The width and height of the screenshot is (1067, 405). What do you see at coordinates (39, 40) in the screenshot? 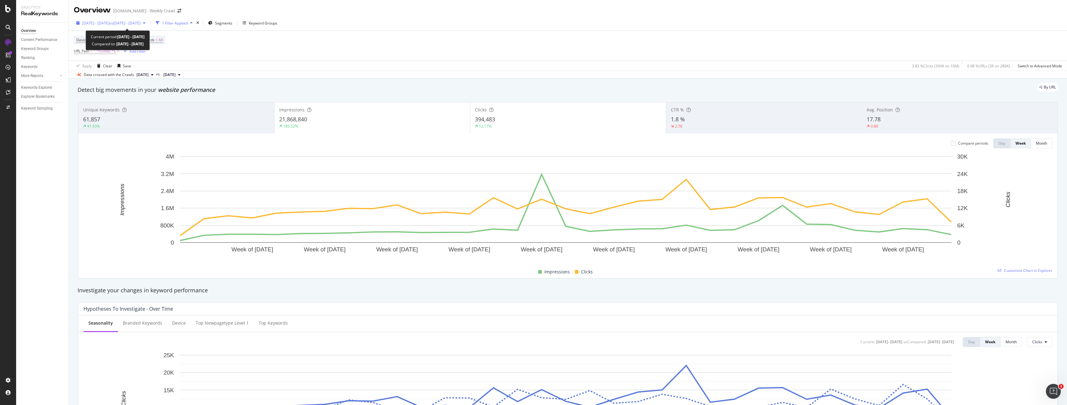
I see `div: Content Performance` at bounding box center [39, 40].